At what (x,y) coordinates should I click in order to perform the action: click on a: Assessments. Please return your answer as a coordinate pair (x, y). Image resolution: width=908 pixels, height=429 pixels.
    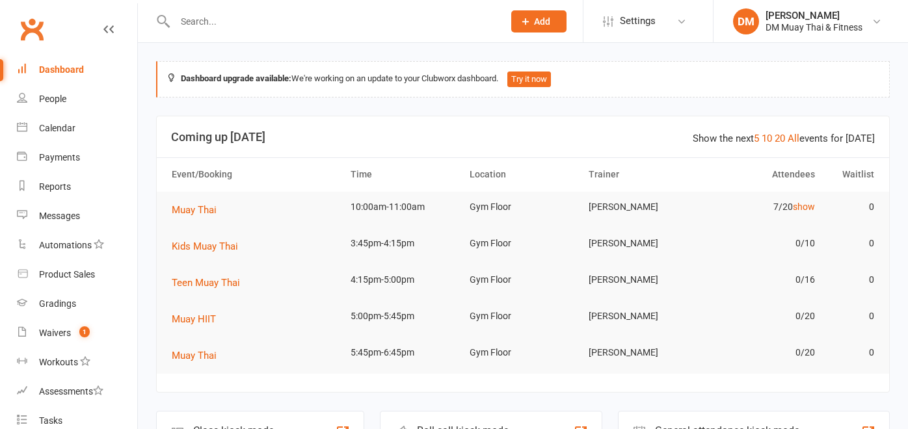
    Looking at the image, I should click on (77, 392).